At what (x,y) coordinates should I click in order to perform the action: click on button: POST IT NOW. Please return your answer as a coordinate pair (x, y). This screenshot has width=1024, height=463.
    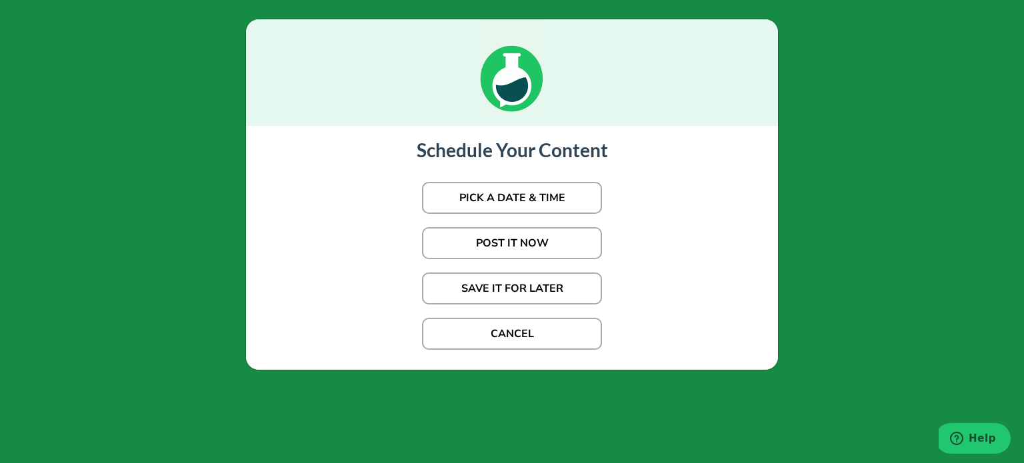
    Looking at the image, I should click on (512, 243).